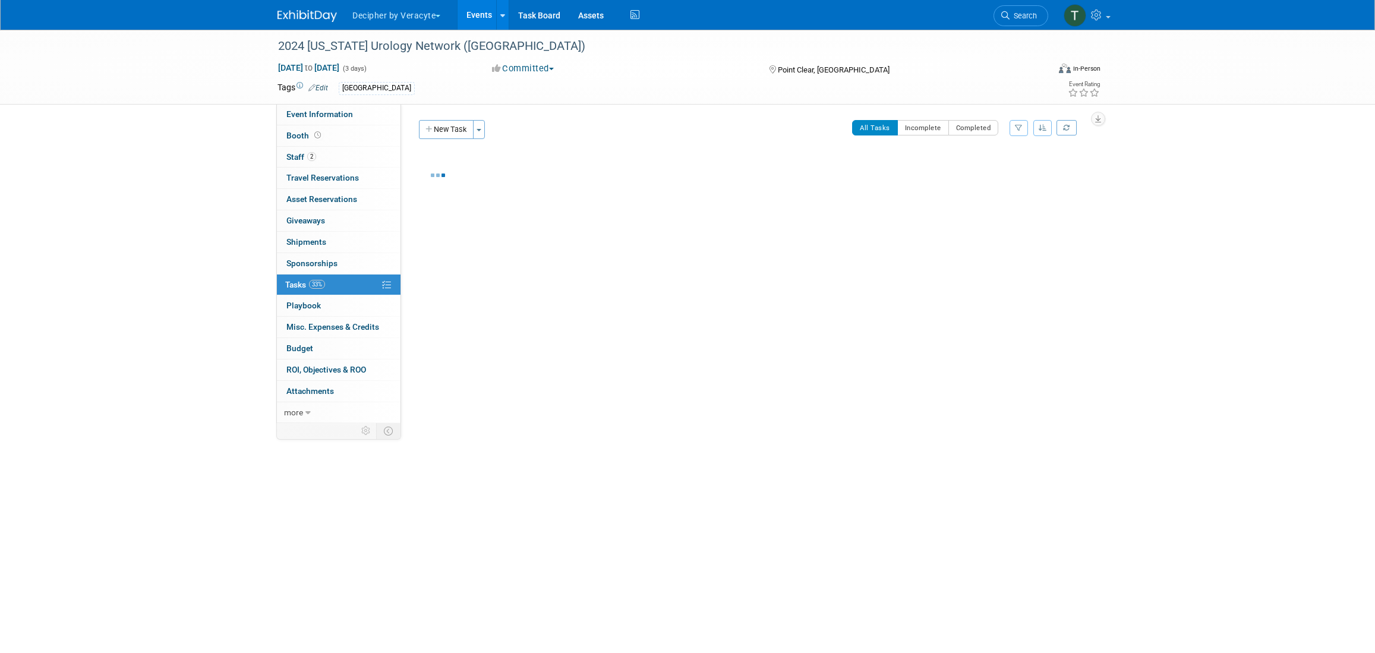 The width and height of the screenshot is (1375, 653). Describe the element at coordinates (354, 68) in the screenshot. I see `span: (3 days)` at that location.